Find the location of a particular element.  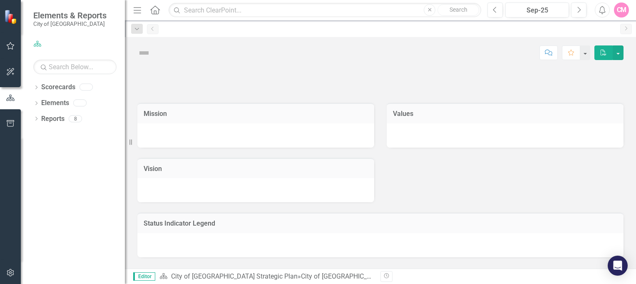

div: CM is located at coordinates (622, 10).